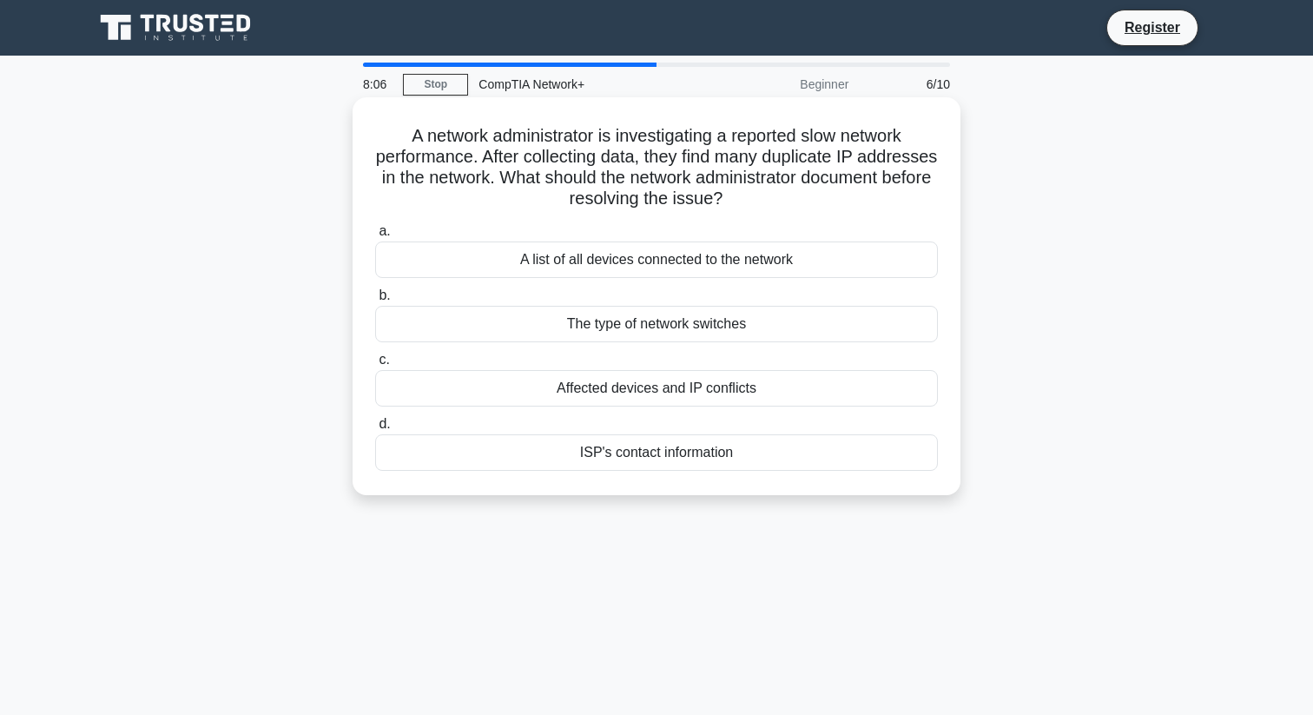 The image size is (1313, 715). I want to click on div: 8:06, so click(378, 84).